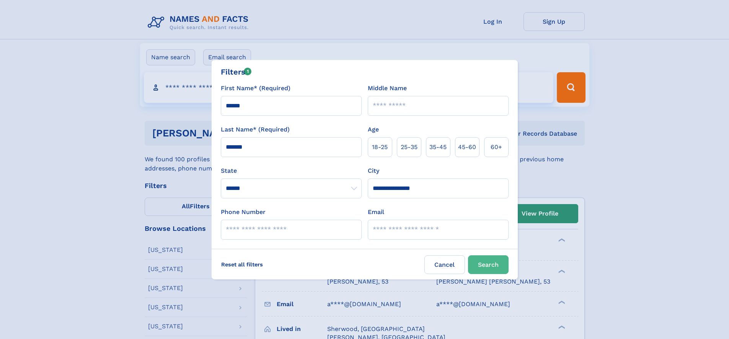 This screenshot has width=729, height=339. I want to click on label: Reset all filters, so click(242, 265).